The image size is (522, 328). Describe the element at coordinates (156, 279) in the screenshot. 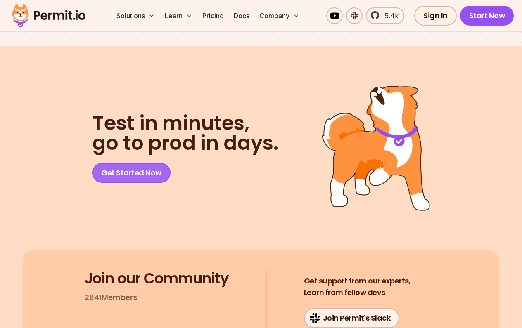

I see `h3: Join our Community` at that location.